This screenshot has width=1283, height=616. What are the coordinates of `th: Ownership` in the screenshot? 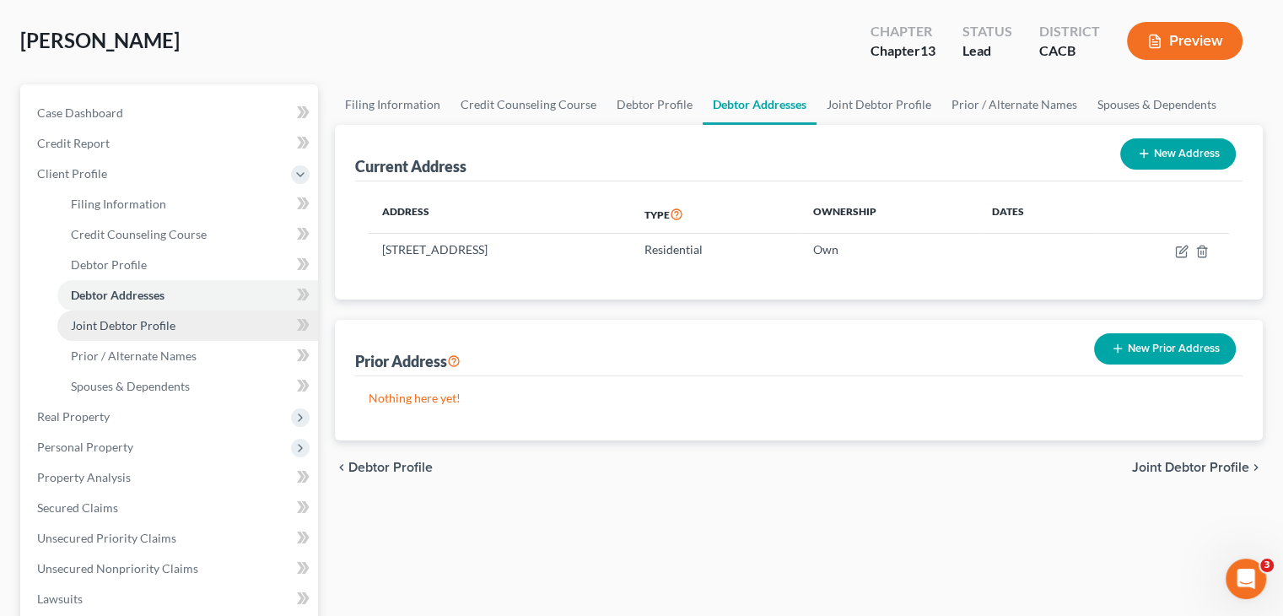 It's located at (889, 214).